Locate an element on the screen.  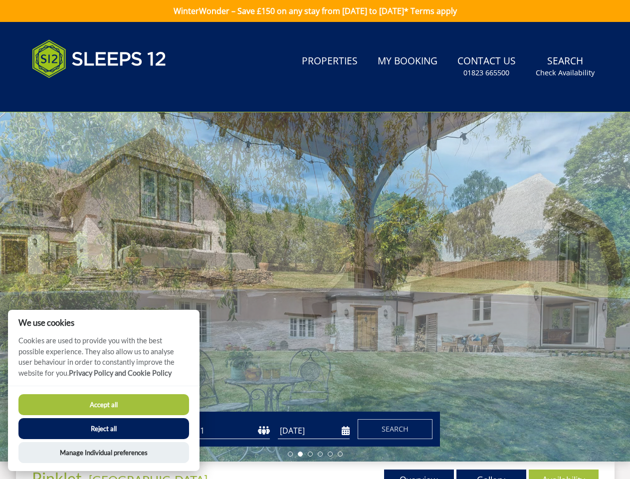
h2: We use cookies is located at coordinates (104, 322).